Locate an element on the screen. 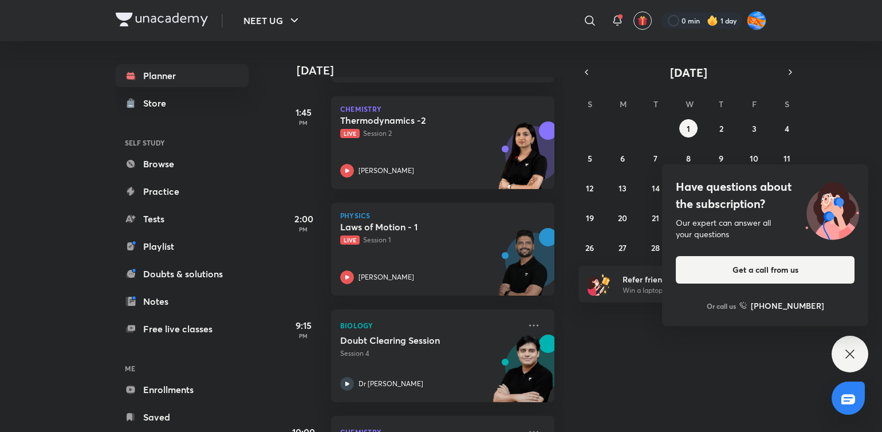  abbr: October 8, 2025 is located at coordinates (688, 158).